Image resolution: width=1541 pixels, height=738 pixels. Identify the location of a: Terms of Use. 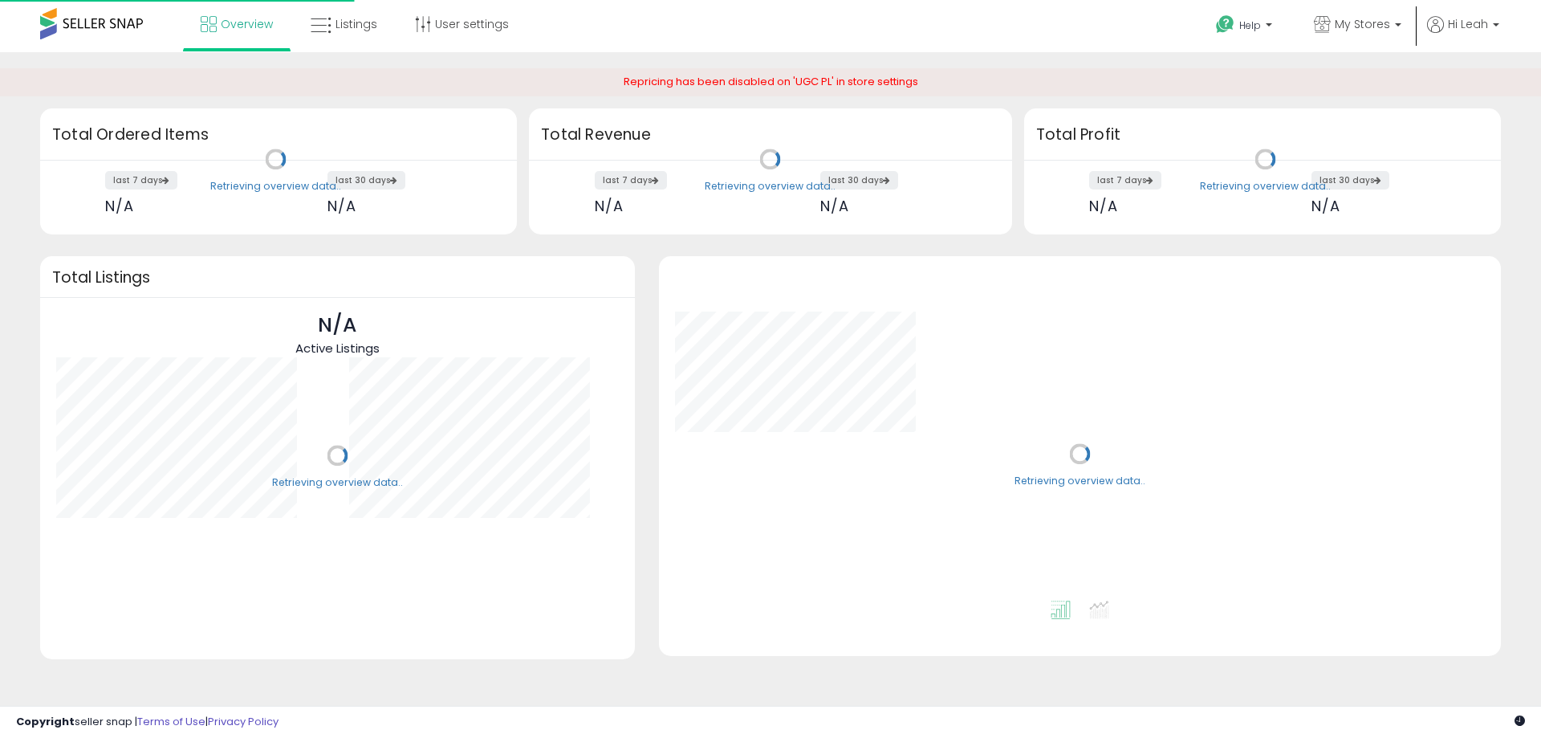
(171, 721).